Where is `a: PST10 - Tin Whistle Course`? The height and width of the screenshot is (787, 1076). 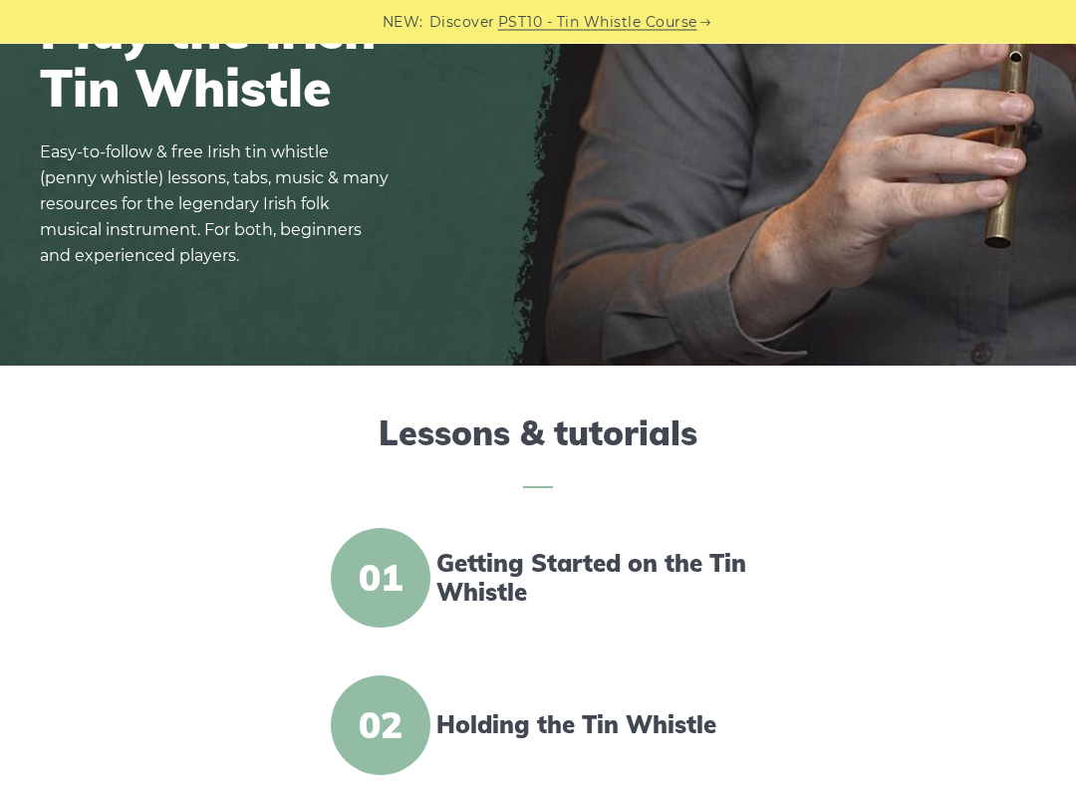
a: PST10 - Tin Whistle Course is located at coordinates (598, 22).